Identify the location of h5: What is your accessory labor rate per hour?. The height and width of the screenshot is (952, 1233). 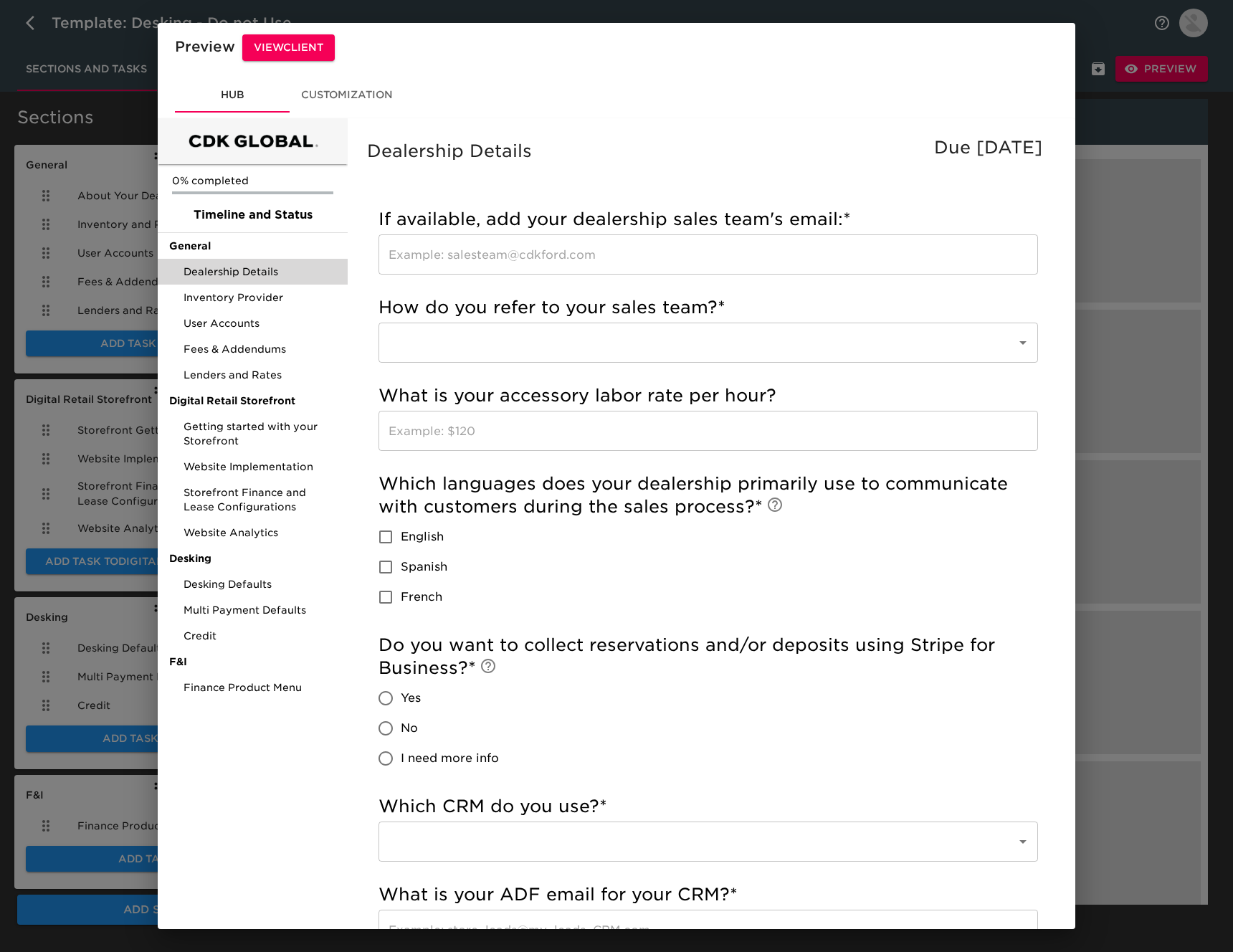
(709, 396).